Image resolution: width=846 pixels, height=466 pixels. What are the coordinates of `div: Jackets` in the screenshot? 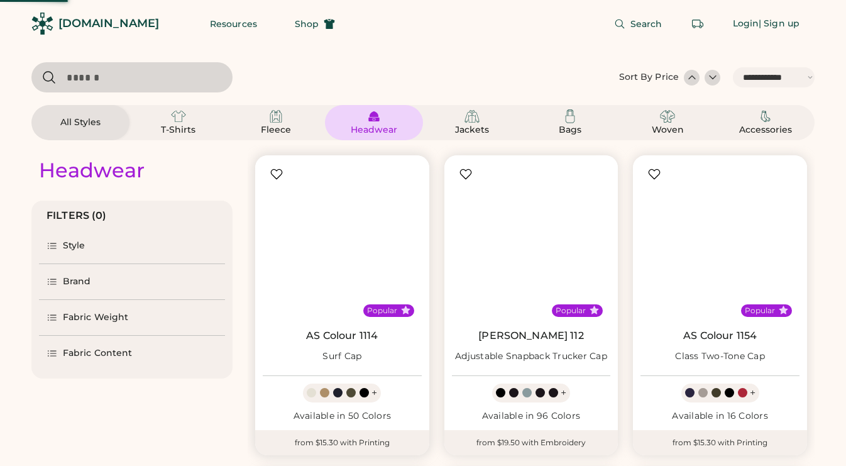 It's located at (472, 130).